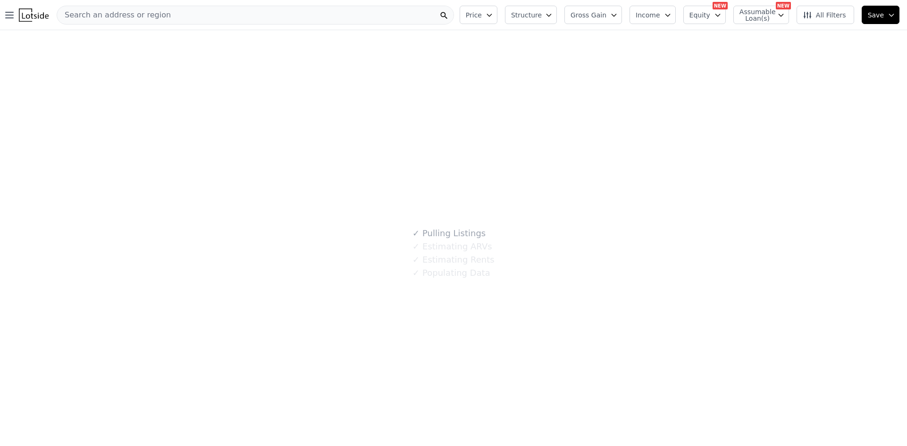 The height and width of the screenshot is (446, 907). Describe the element at coordinates (453, 260) in the screenshot. I see `div: Estimating Rents` at that location.